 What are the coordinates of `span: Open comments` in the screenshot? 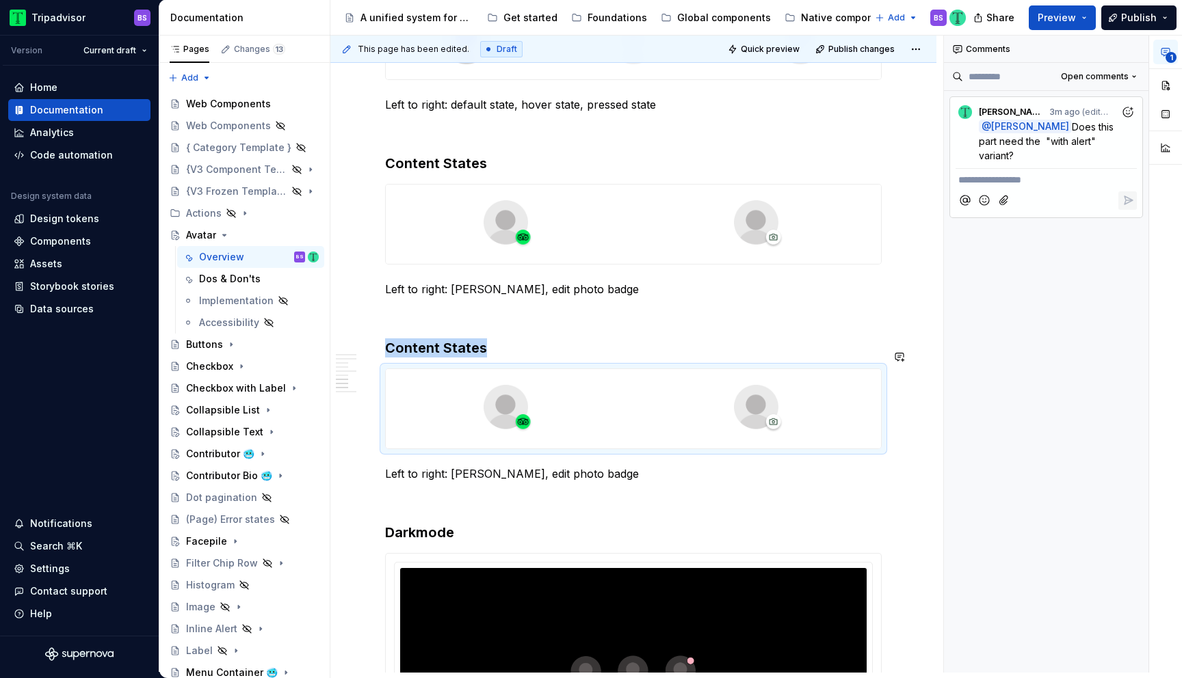 It's located at (1094, 77).